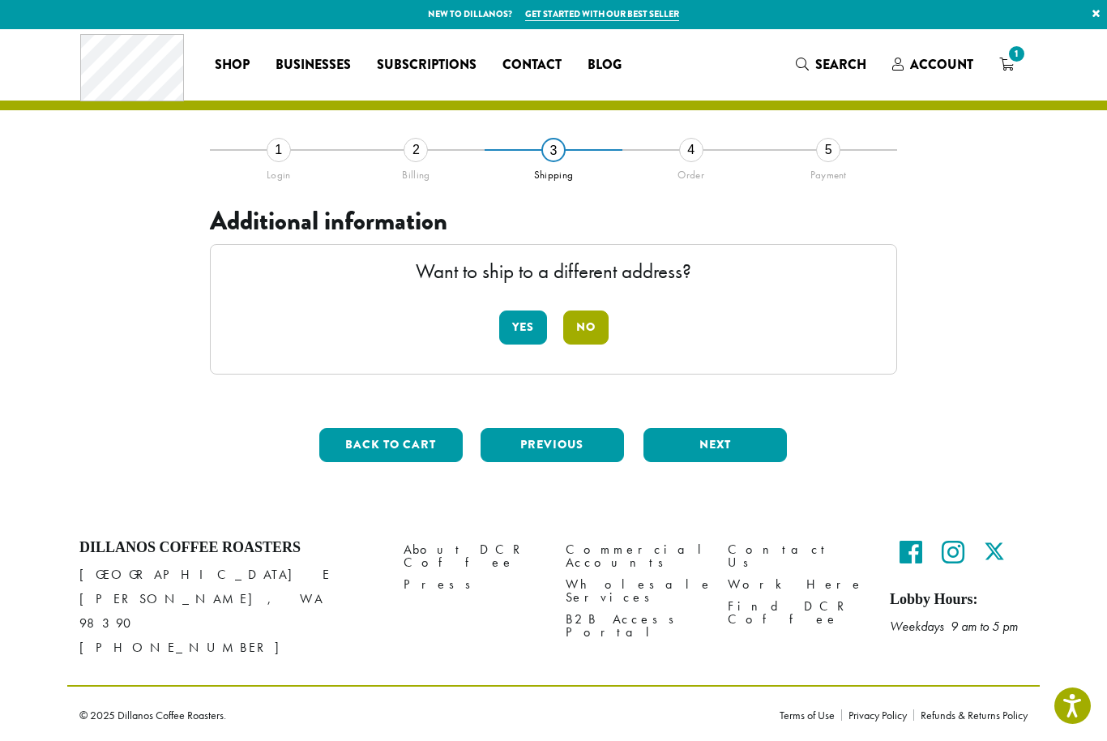  Describe the element at coordinates (279, 173) in the screenshot. I see `div: Login` at that location.